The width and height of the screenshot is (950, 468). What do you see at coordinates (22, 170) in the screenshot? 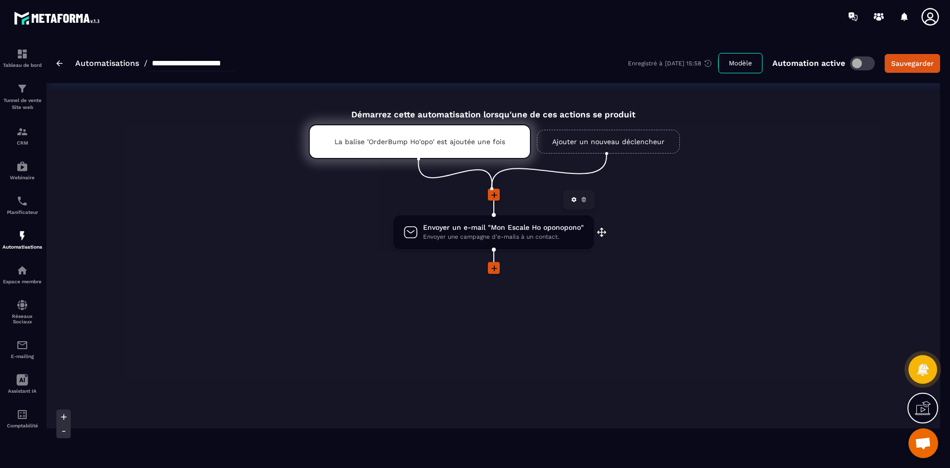
I see `a: automationsautomationsWebinaire` at bounding box center [22, 170].